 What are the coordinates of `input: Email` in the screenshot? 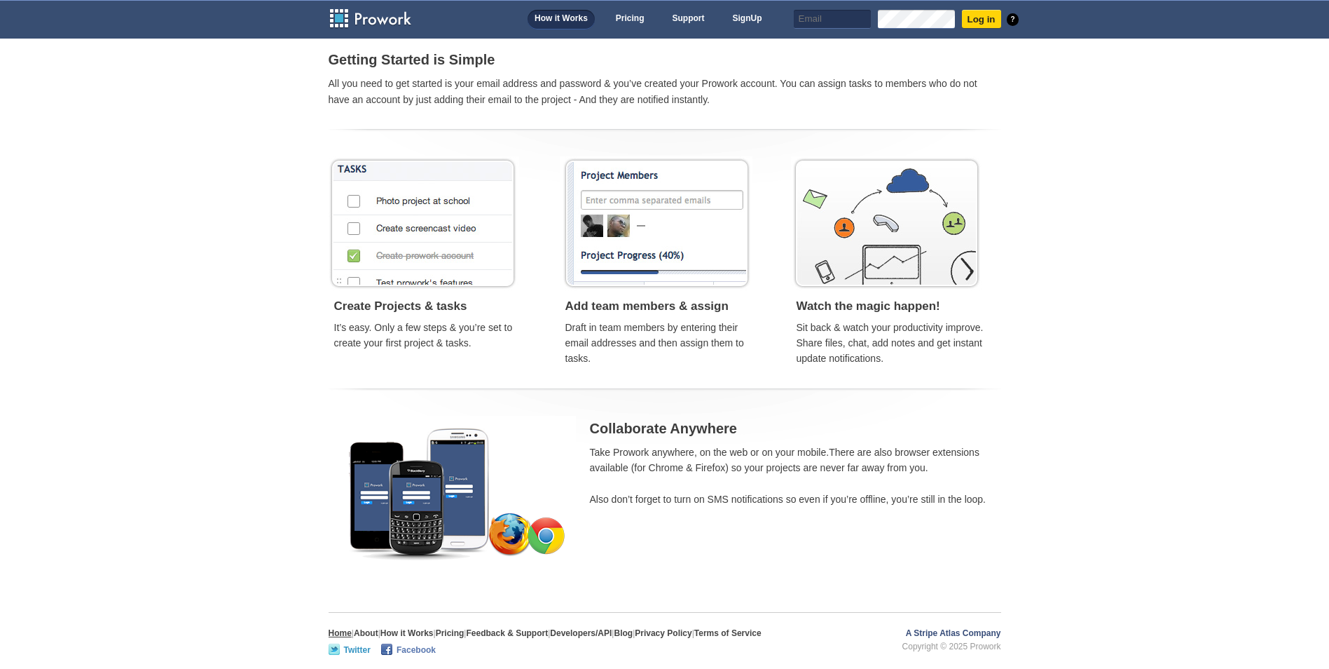 It's located at (833, 19).